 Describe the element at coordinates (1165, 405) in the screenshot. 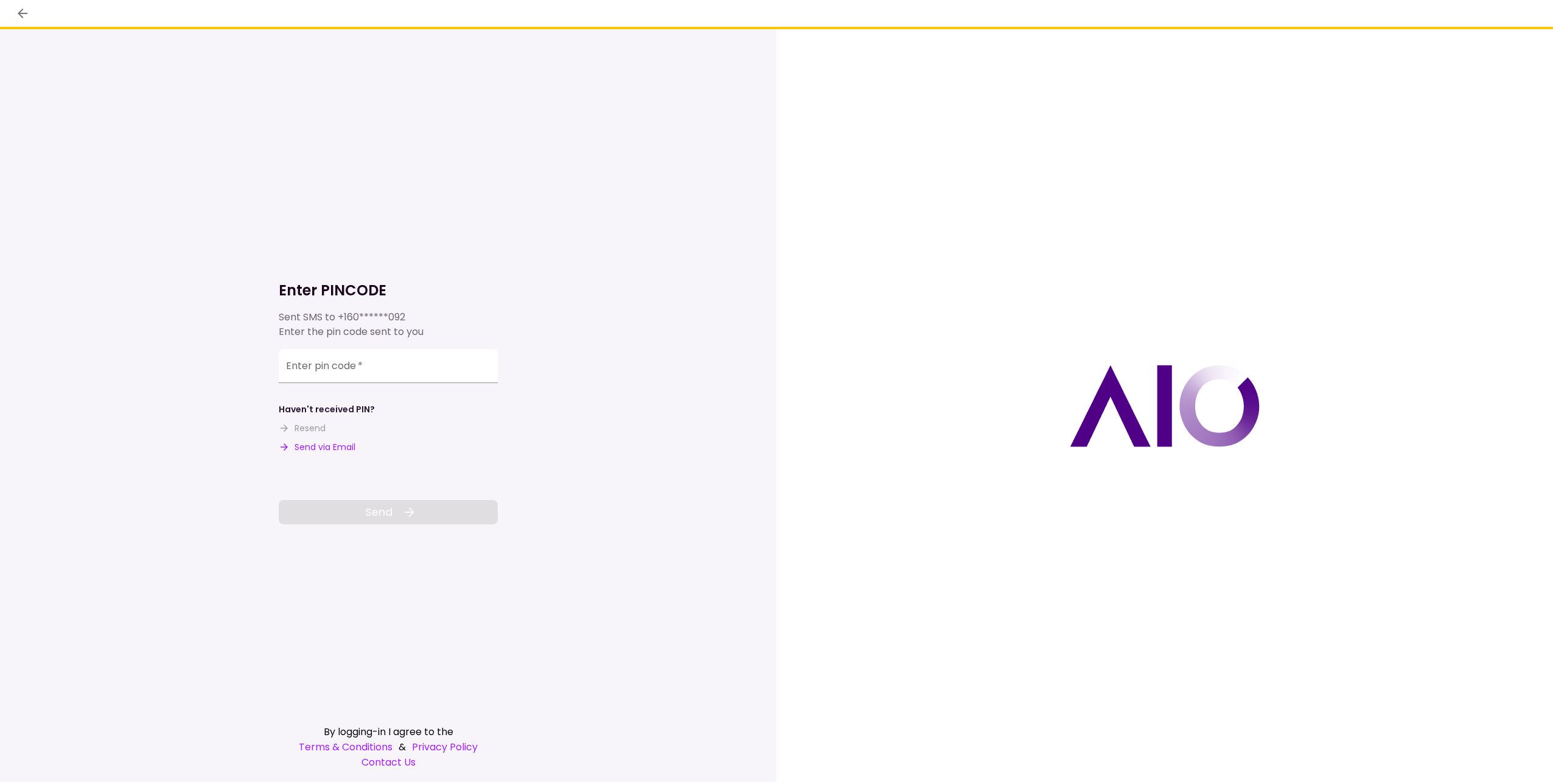

I see `img: AIO logo` at that location.